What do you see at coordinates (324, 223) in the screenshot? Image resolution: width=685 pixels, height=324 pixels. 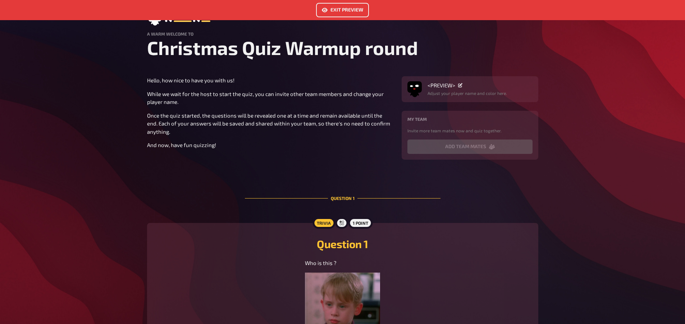 I see `div: Trivia` at bounding box center [324, 223].